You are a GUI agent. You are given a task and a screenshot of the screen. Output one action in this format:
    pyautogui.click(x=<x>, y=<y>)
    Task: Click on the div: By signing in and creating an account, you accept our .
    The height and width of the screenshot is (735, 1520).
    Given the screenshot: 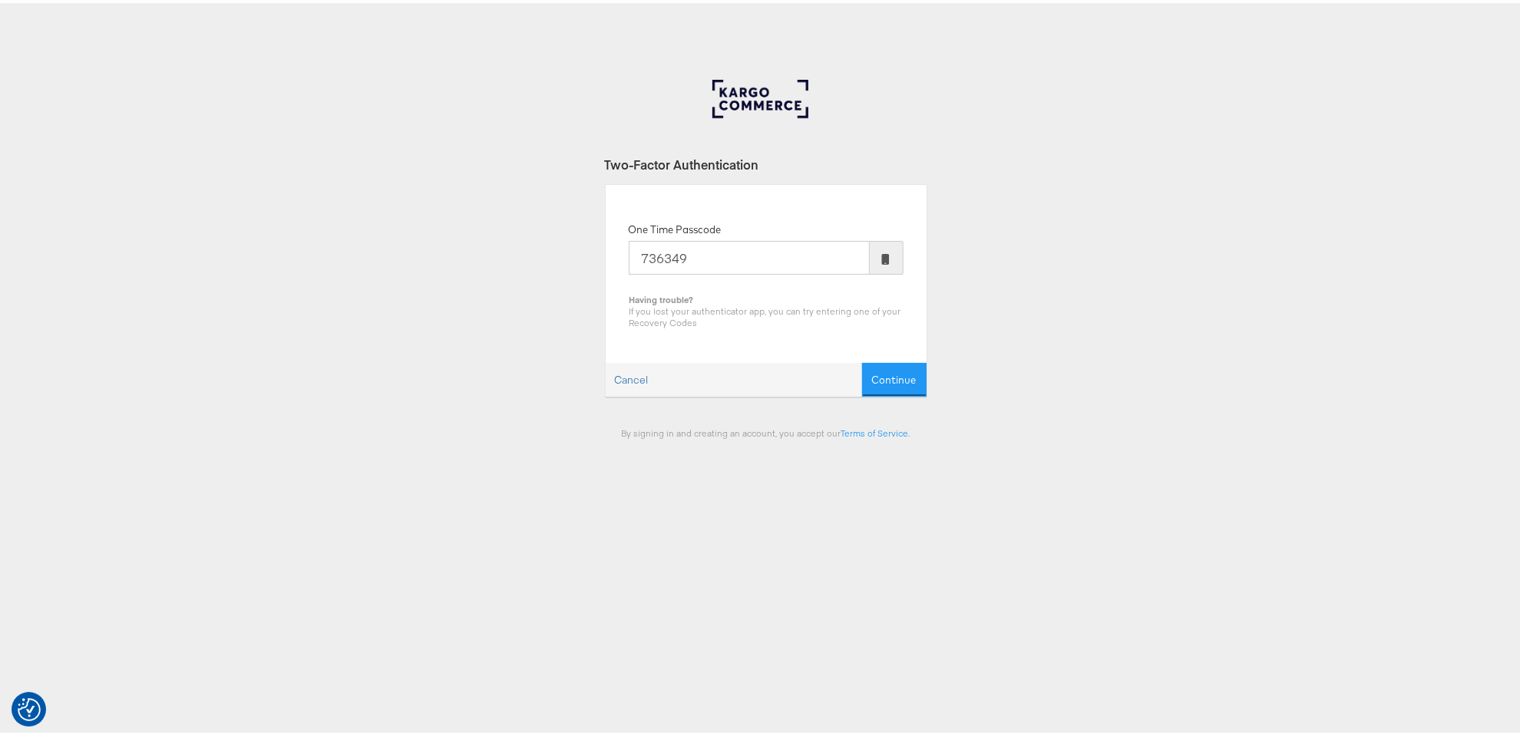 What is the action you would take?
    pyautogui.click(x=766, y=430)
    